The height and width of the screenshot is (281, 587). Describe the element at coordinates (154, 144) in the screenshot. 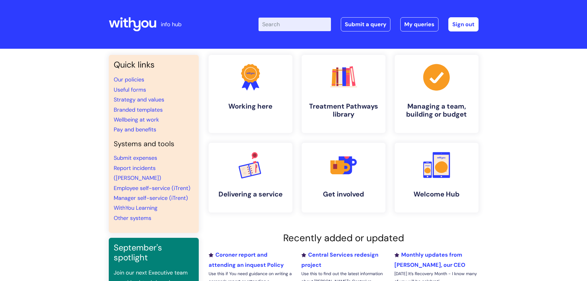

I see `h4: Systems and tools` at that location.